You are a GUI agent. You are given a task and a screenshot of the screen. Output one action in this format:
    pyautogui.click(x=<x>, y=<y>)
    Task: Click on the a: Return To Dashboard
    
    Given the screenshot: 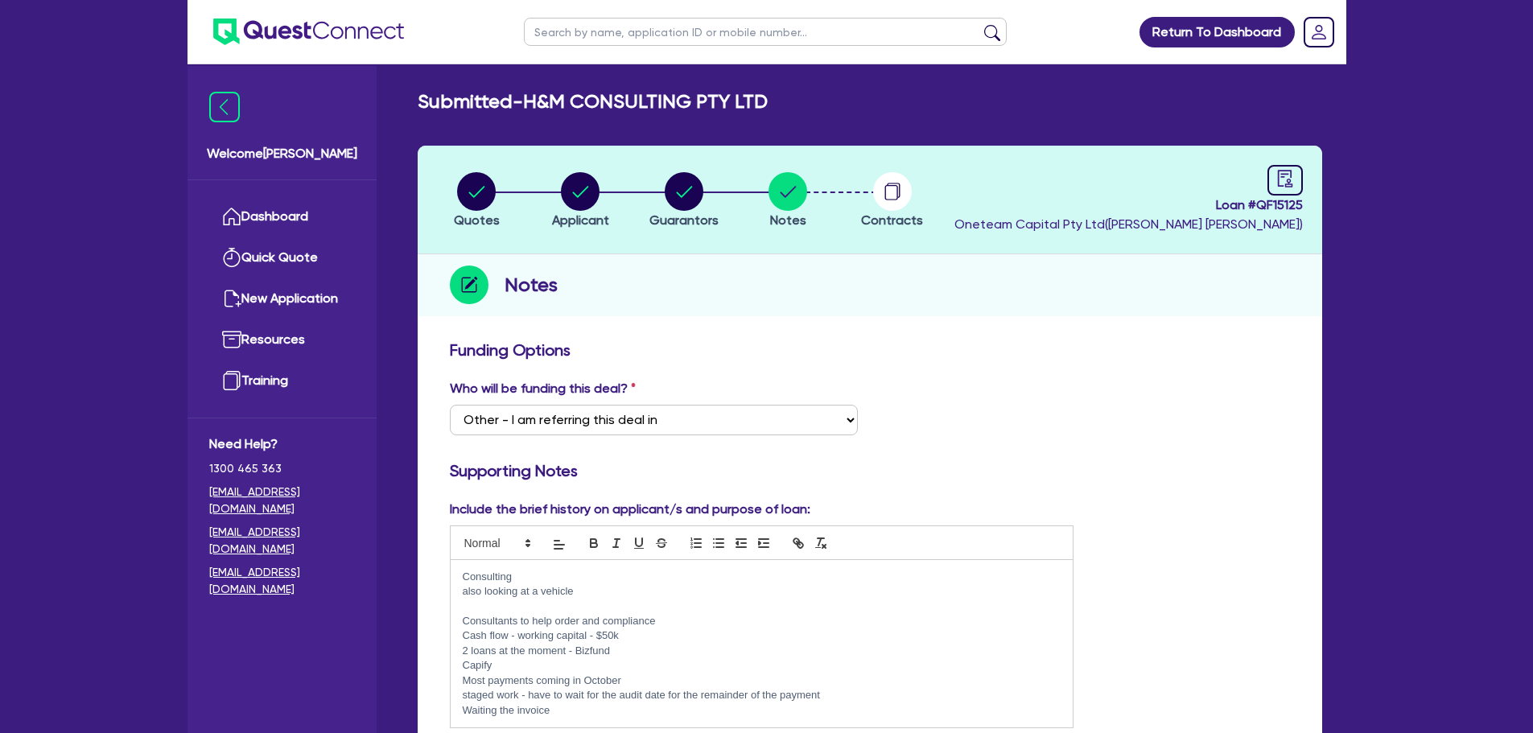 What is the action you would take?
    pyautogui.click(x=1216, y=32)
    